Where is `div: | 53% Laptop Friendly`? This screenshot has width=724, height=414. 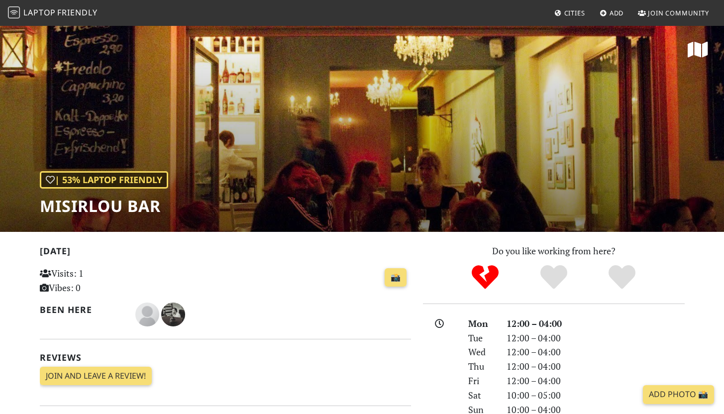 div: | 53% Laptop Friendly is located at coordinates (104, 180).